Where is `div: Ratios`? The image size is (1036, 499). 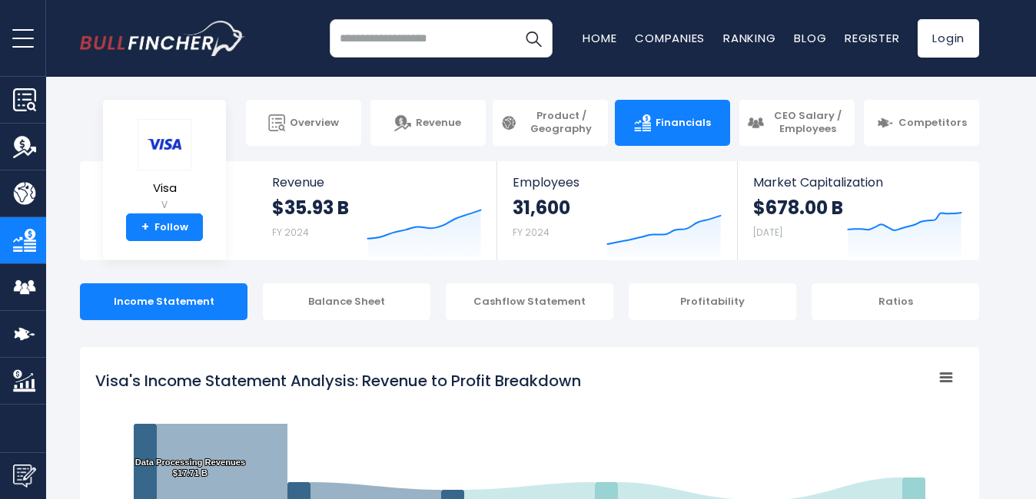 div: Ratios is located at coordinates (895, 302).